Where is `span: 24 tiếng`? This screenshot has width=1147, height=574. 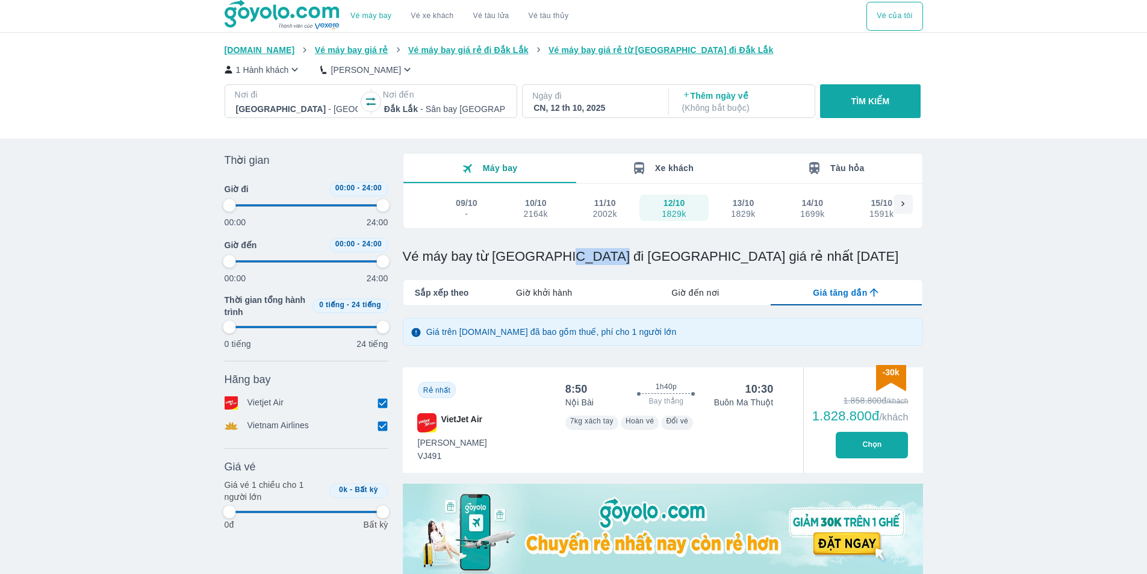
span: 24 tiếng is located at coordinates (366, 305).